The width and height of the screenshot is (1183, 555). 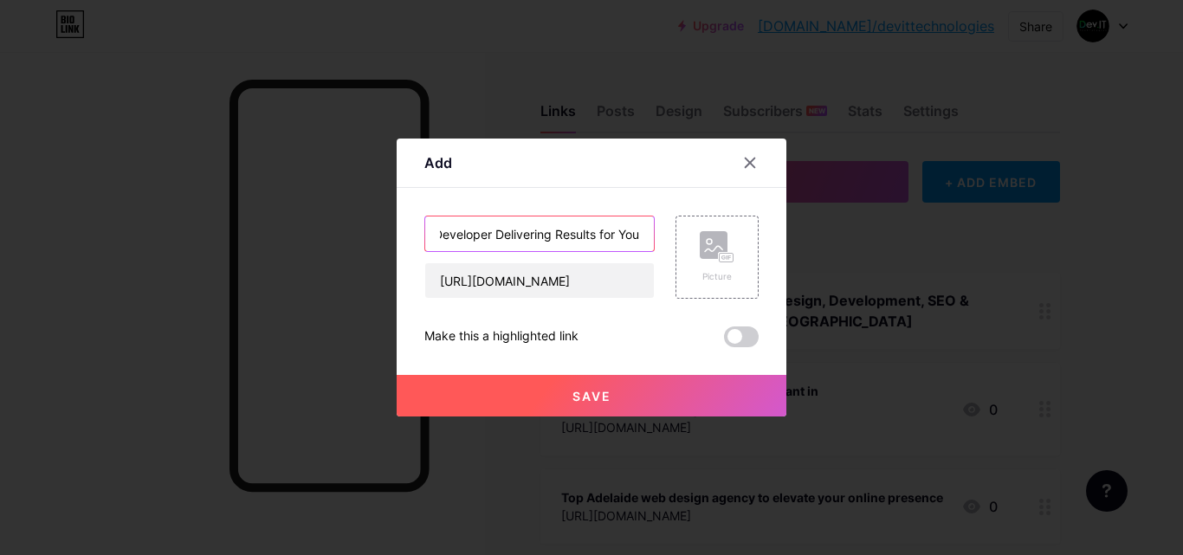 What do you see at coordinates (717, 276) in the screenshot?
I see `div: Picture` at bounding box center [717, 276].